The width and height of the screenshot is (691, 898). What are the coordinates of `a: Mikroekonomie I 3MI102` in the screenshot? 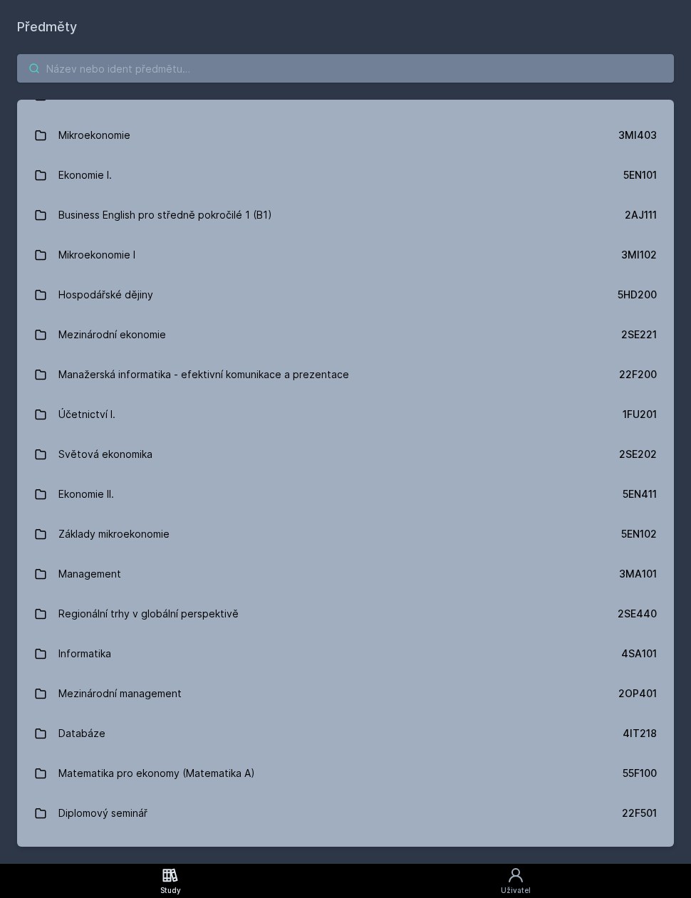 It's located at (345, 255).